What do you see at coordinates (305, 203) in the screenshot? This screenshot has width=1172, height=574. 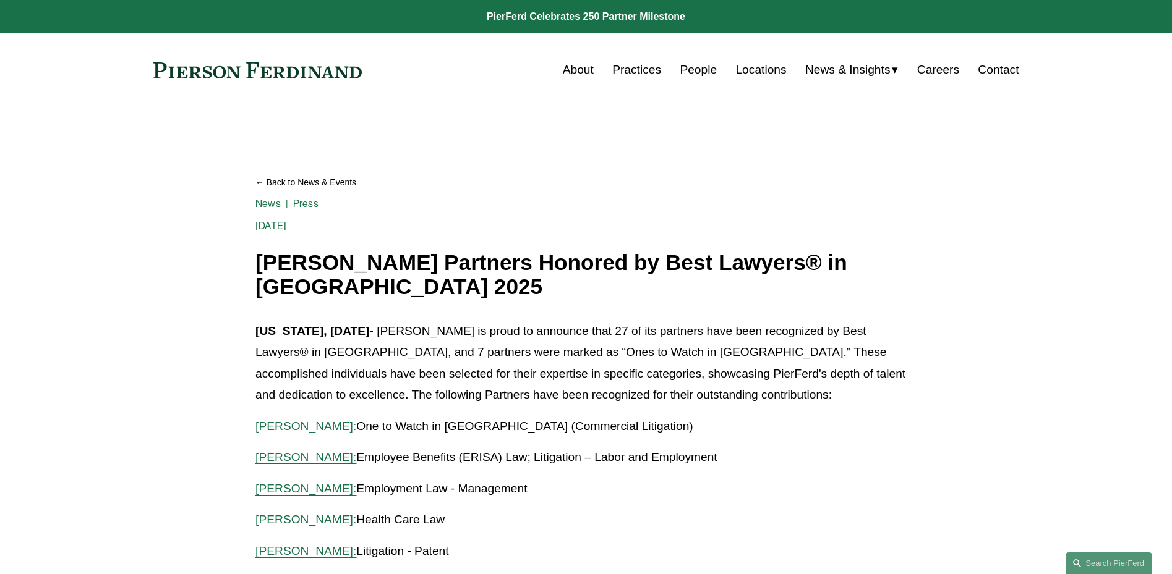 I see `a: Press` at bounding box center [305, 203].